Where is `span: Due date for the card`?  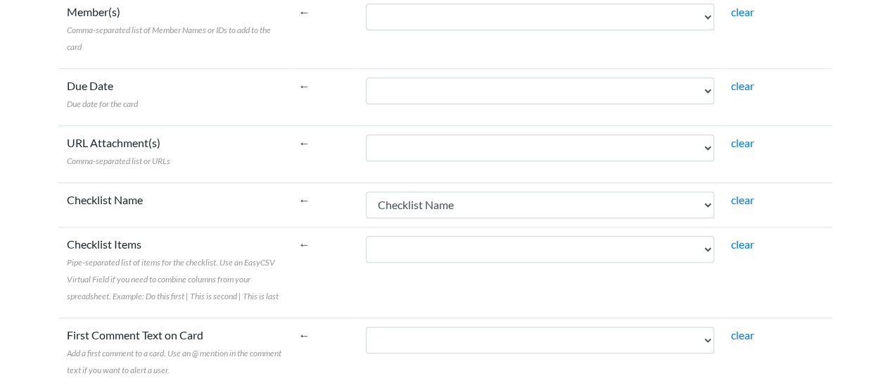 span: Due date for the card is located at coordinates (102, 103).